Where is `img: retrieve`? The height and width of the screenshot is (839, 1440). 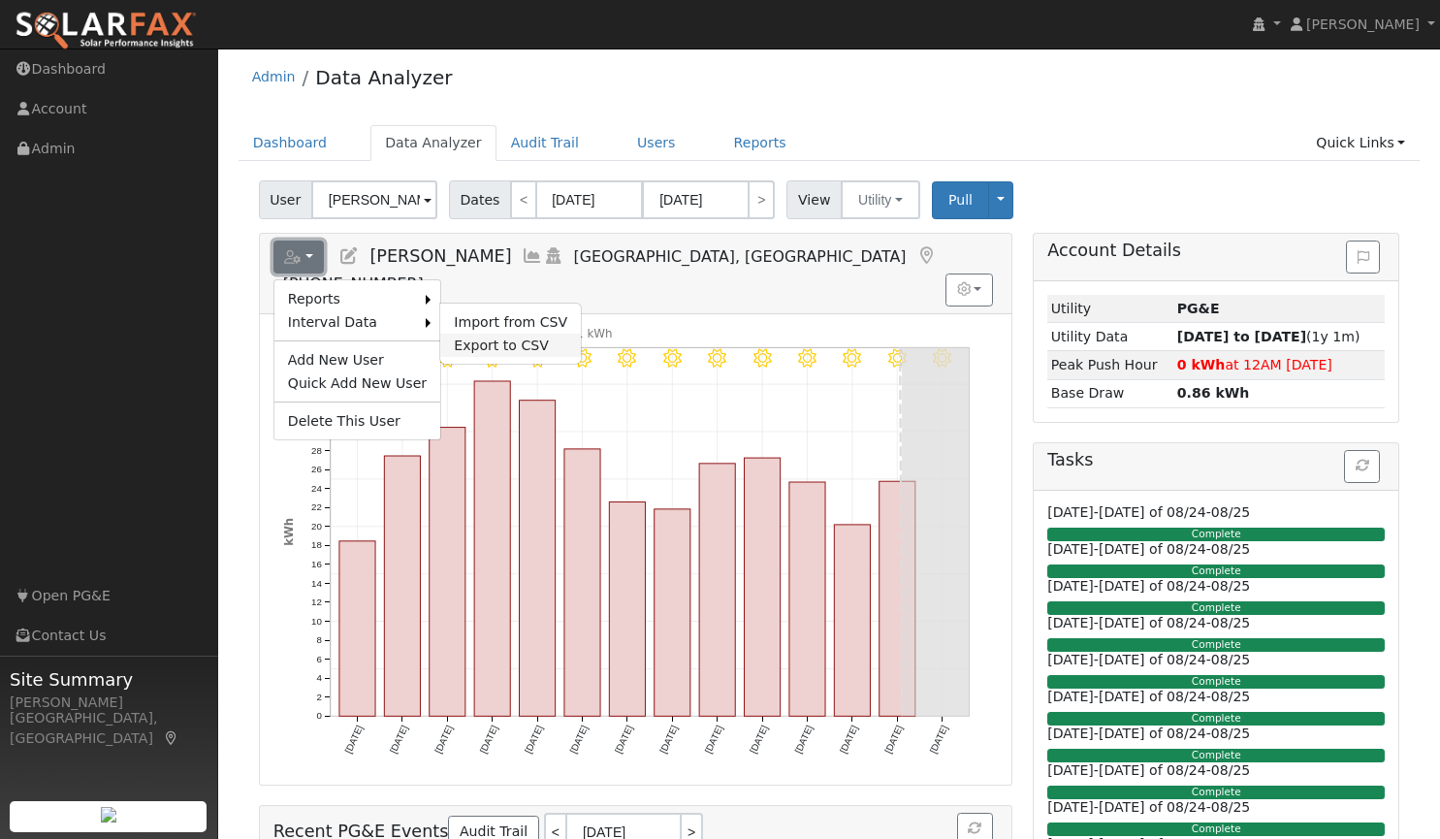
img: retrieve is located at coordinates (109, 814).